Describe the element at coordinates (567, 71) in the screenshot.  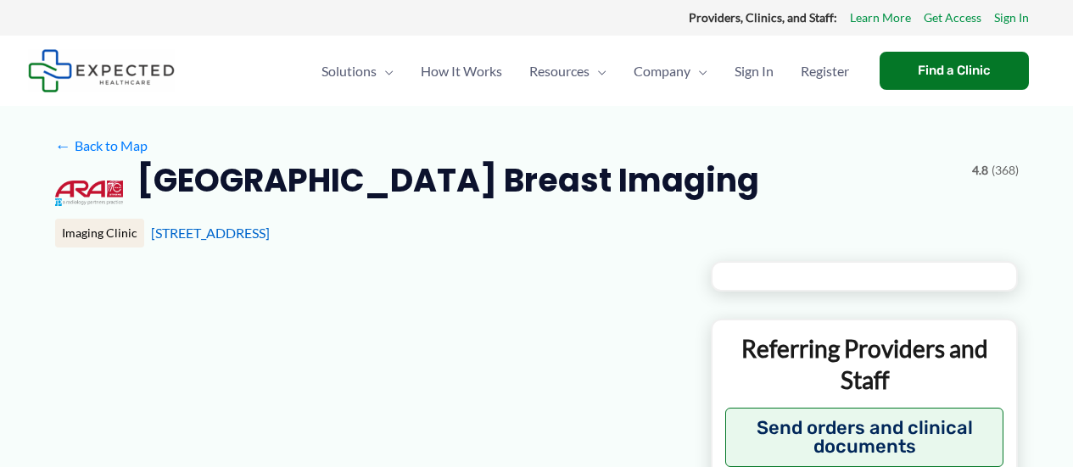
I see `a: ResourcesMenu Toggle` at that location.